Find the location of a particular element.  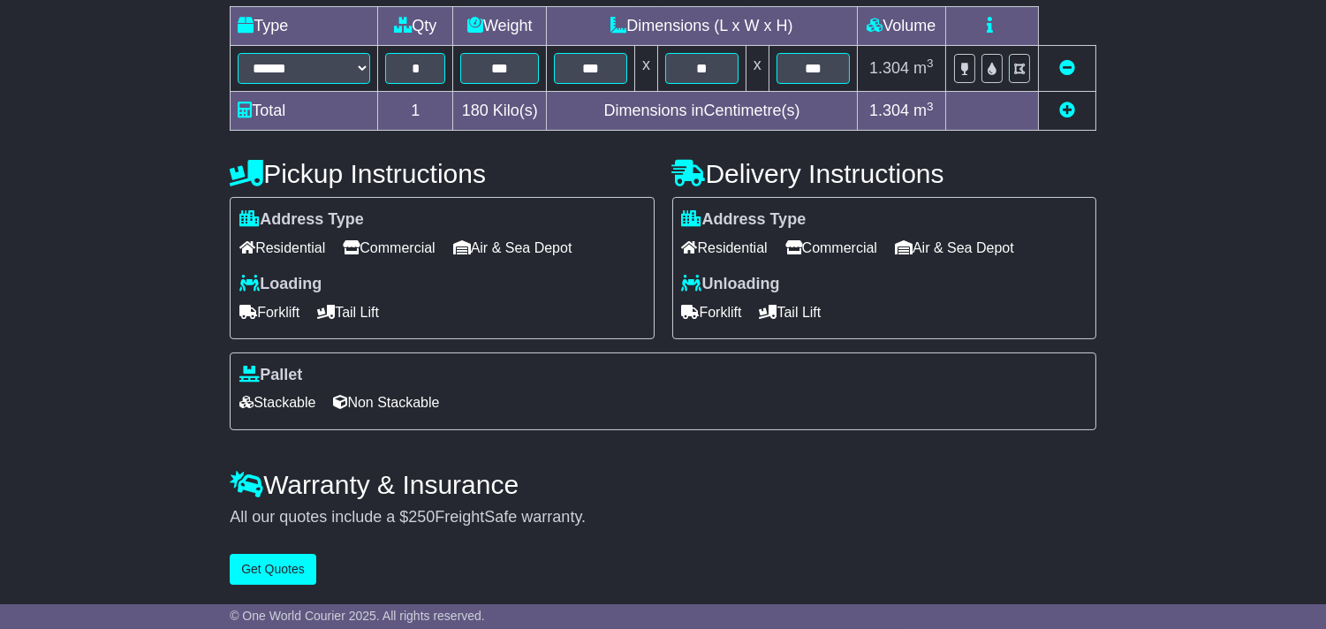

td: Kilo(s) is located at coordinates (500, 111).